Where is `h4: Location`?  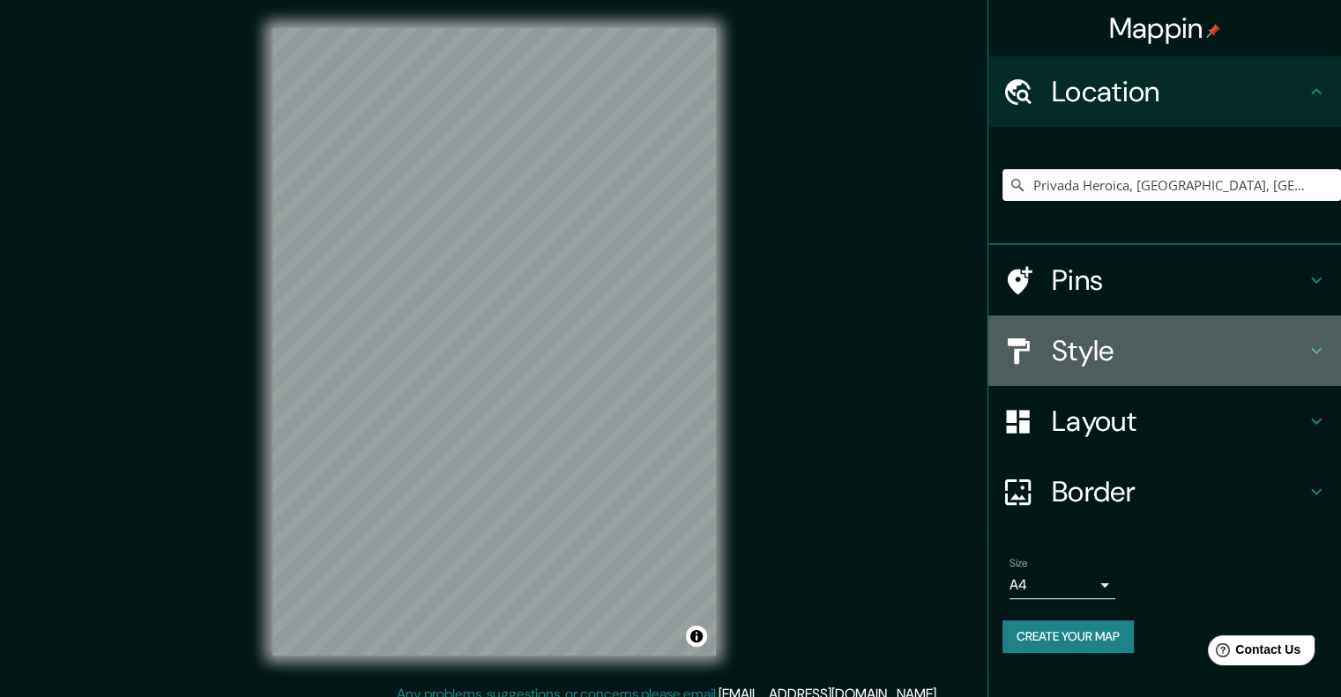 h4: Location is located at coordinates (1179, 92).